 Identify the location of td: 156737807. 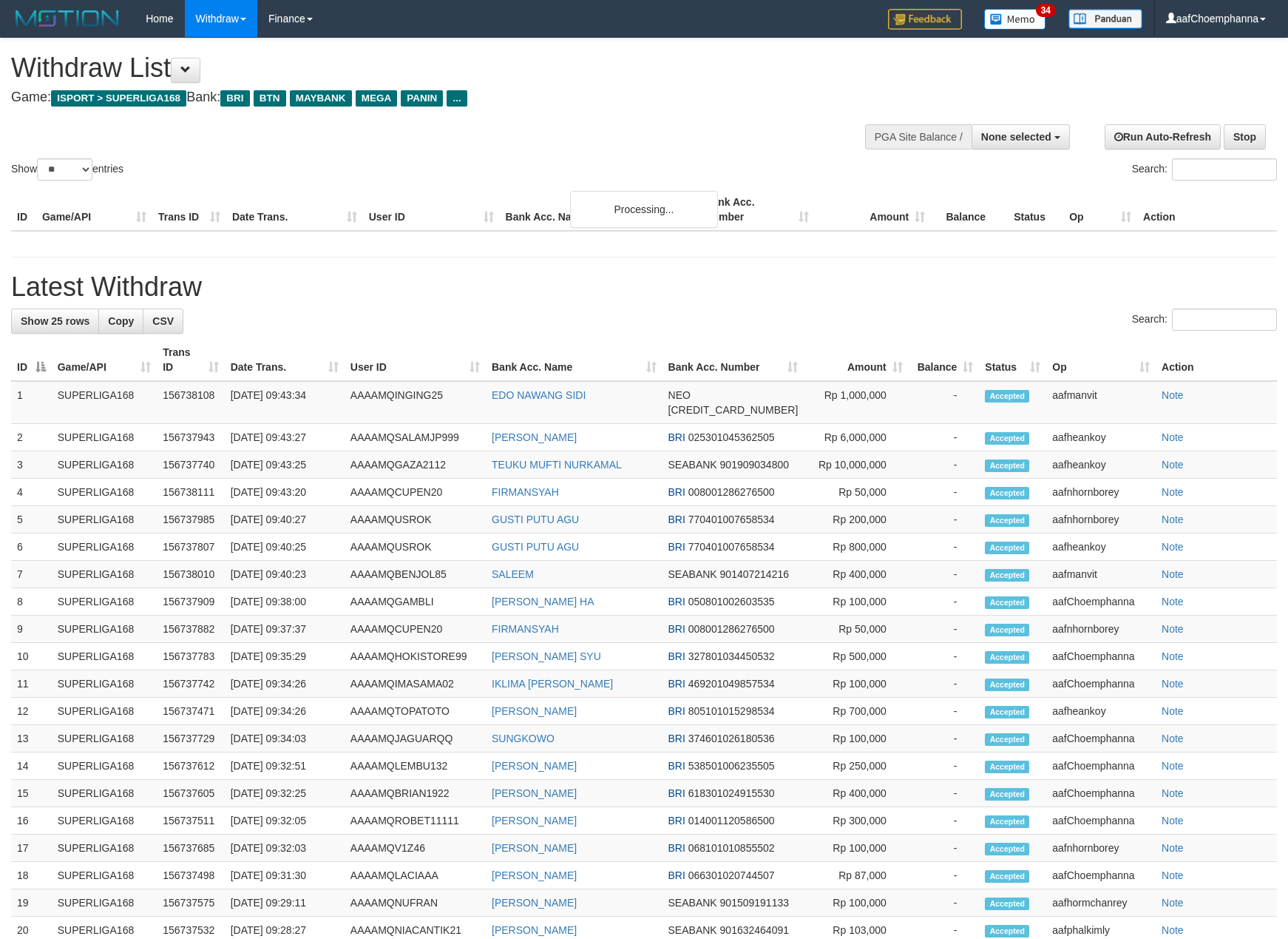
(190, 547).